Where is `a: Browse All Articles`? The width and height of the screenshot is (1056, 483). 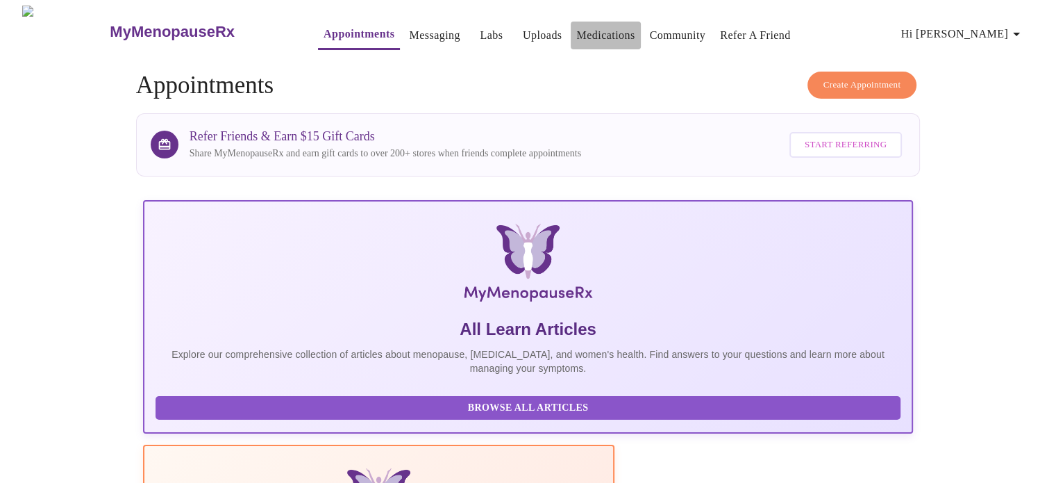
a: Browse All Articles is located at coordinates (530, 406).